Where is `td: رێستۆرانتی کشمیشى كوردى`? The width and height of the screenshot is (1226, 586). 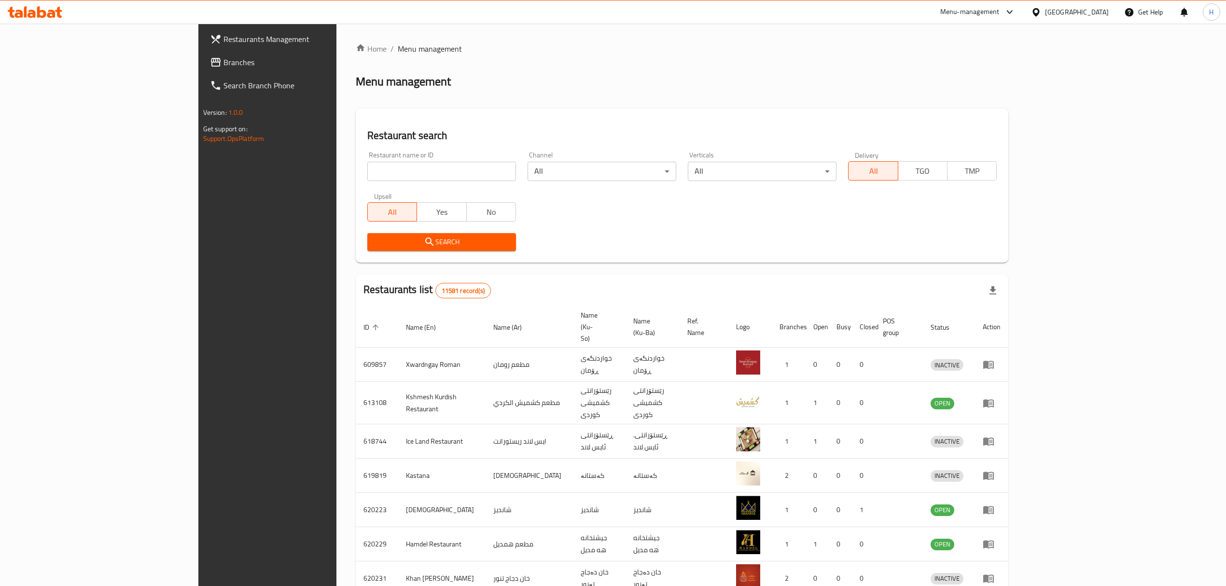 td: رێستۆرانتی کشمیشى كوردى is located at coordinates (599, 403).